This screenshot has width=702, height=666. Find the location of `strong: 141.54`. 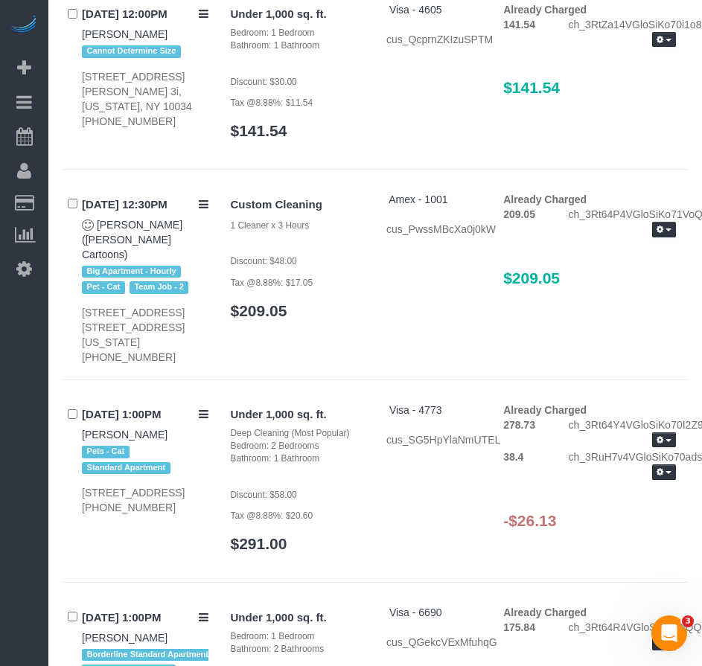

strong: 141.54 is located at coordinates (519, 25).